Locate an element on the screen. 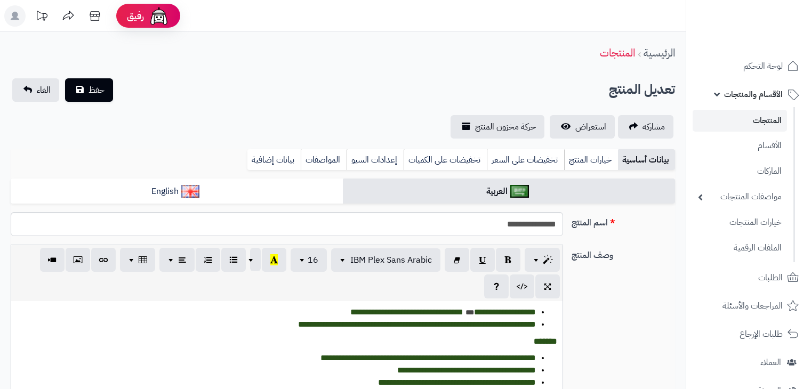 The width and height of the screenshot is (811, 389). a: العربية is located at coordinates (509, 191).